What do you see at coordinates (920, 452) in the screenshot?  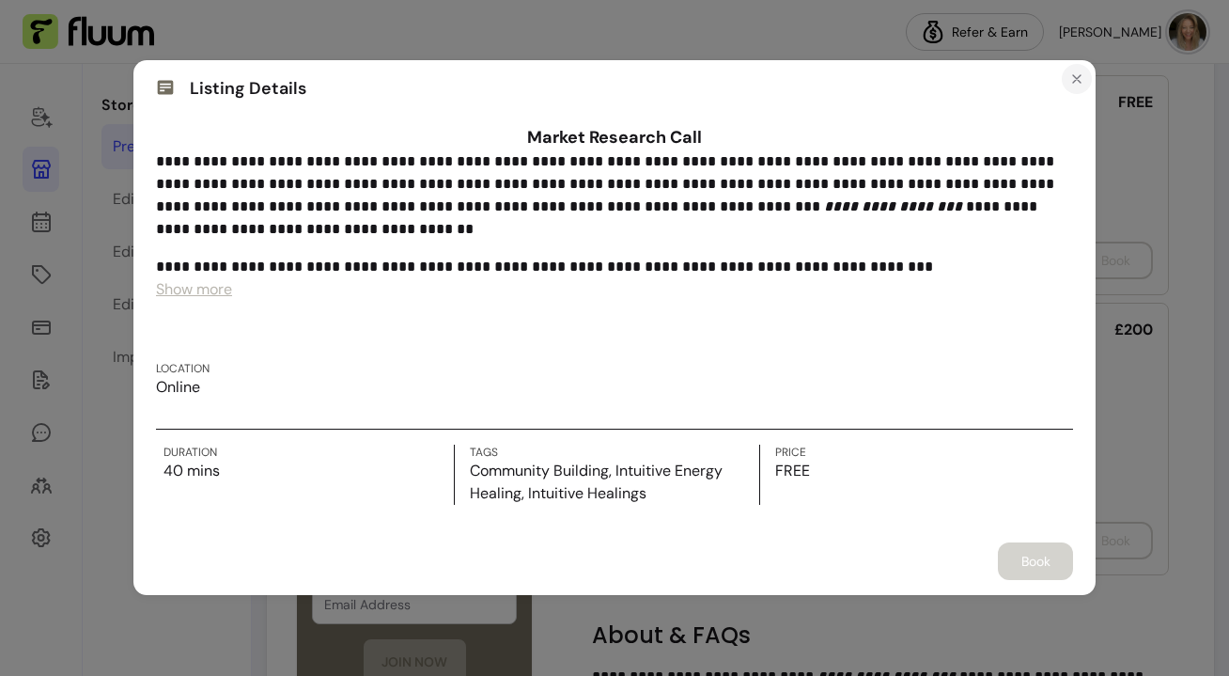 I see `label: Price` at bounding box center [920, 452].